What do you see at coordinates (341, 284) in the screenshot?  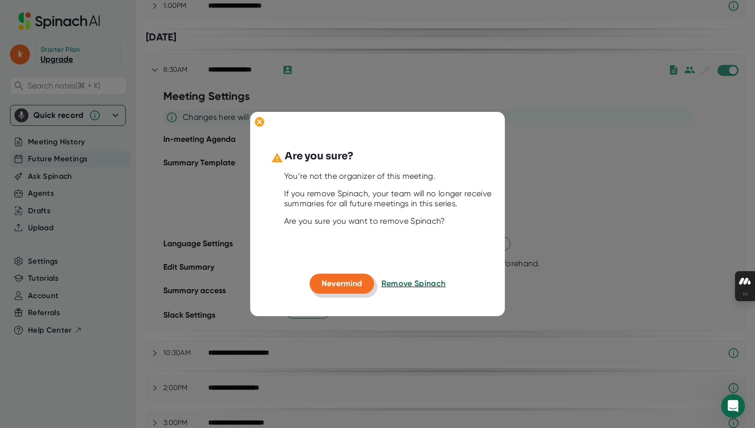 I see `button: Nevermind` at bounding box center [341, 284].